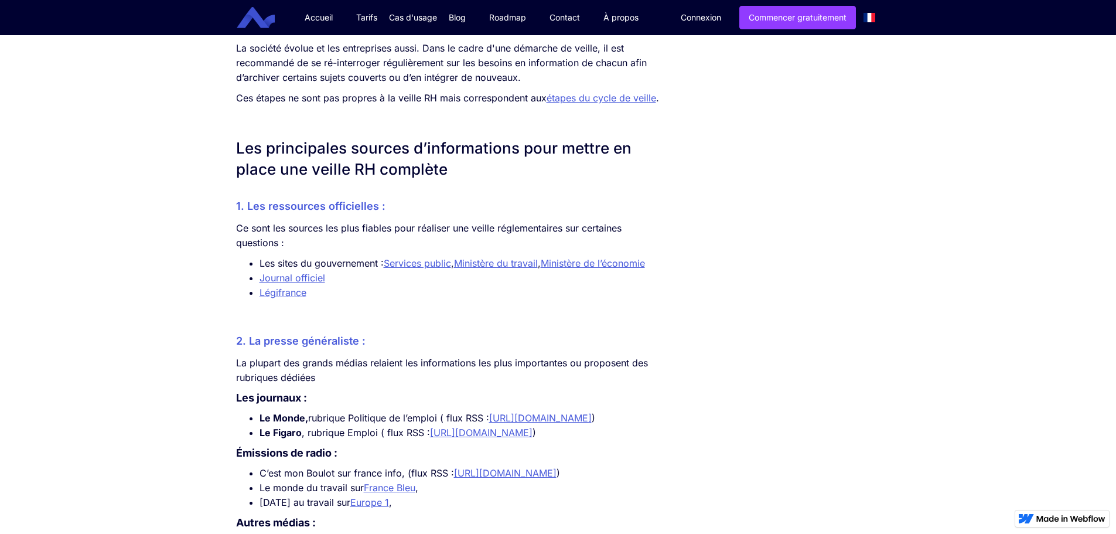 This screenshot has width=1116, height=534. What do you see at coordinates (460, 418) in the screenshot?
I see `li: rubrique Politique de l’emploi ( flux RSS : )` at bounding box center [460, 418].